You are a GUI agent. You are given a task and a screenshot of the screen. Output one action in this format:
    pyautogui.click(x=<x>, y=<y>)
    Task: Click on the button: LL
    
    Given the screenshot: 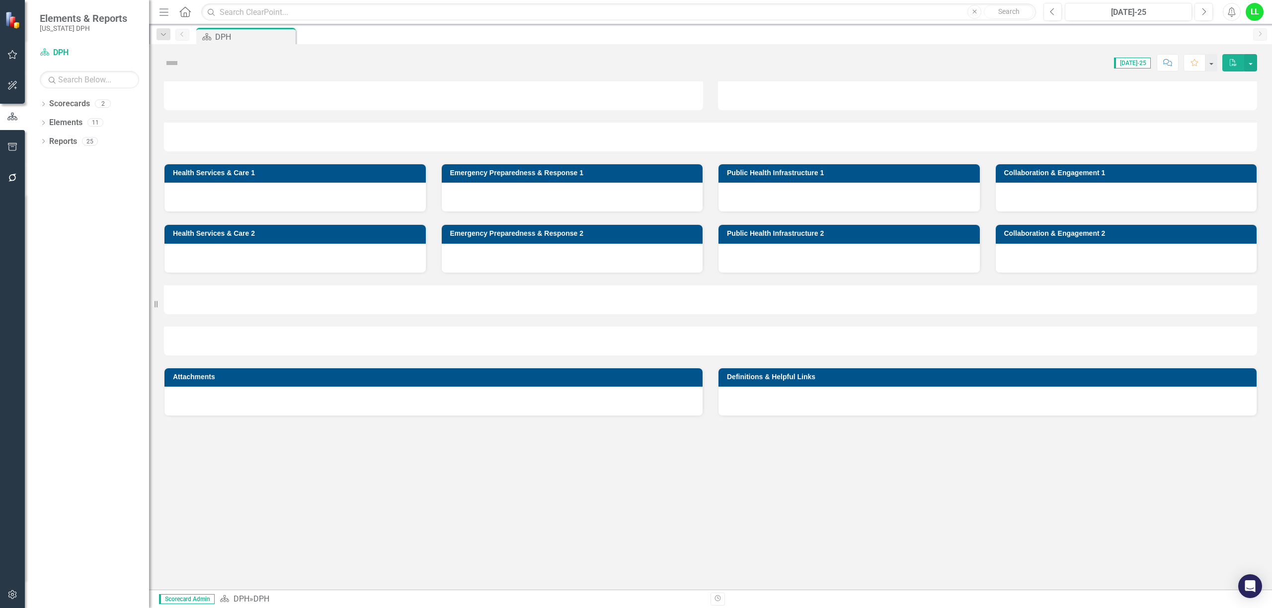 What is the action you would take?
    pyautogui.click(x=1254, y=12)
    